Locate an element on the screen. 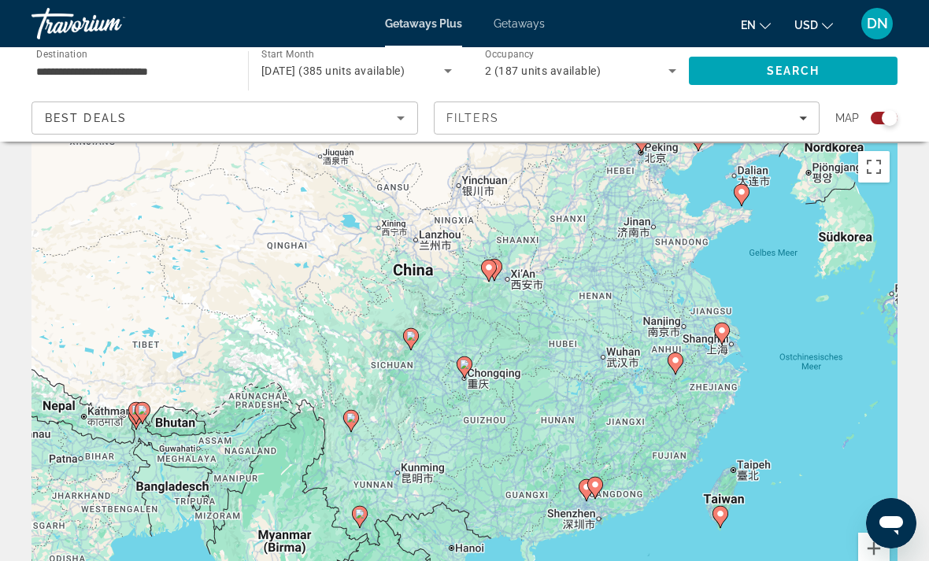 Image resolution: width=929 pixels, height=561 pixels. span: en is located at coordinates (748, 25).